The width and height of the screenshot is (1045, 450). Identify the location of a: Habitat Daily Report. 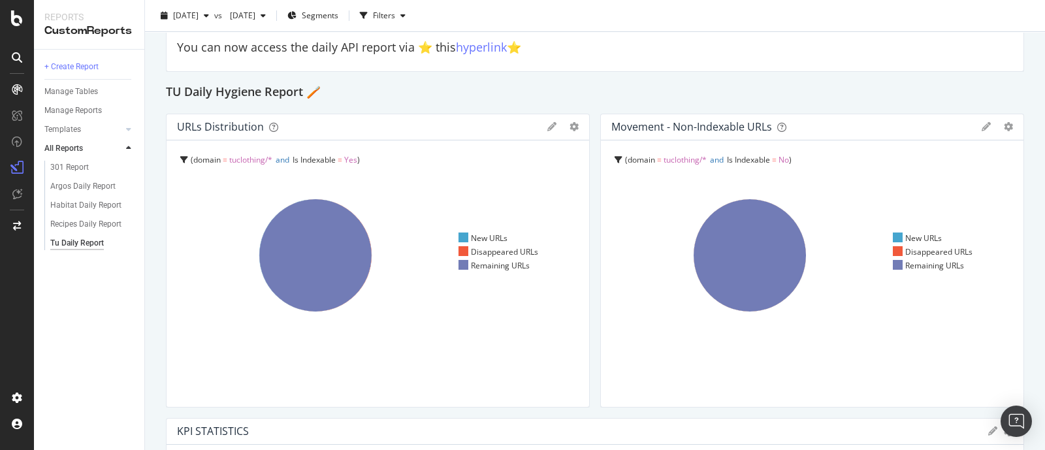
(93, 205).